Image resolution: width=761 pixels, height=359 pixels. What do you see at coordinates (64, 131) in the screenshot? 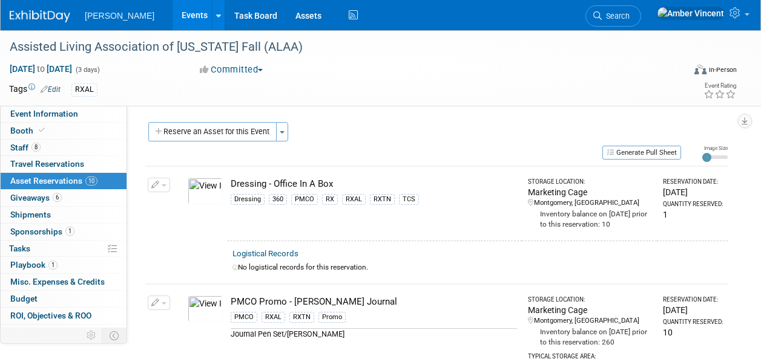
I see `a: Booth` at bounding box center [64, 131].